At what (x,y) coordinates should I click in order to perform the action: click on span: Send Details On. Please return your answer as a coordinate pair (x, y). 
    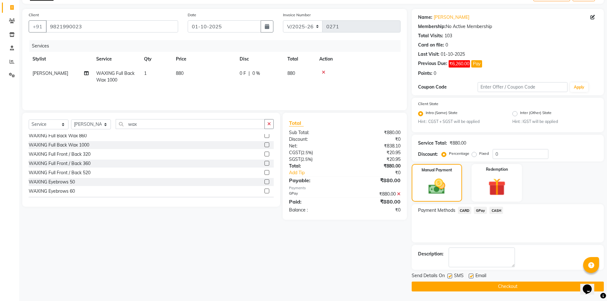
    Looking at the image, I should click on (428, 276).